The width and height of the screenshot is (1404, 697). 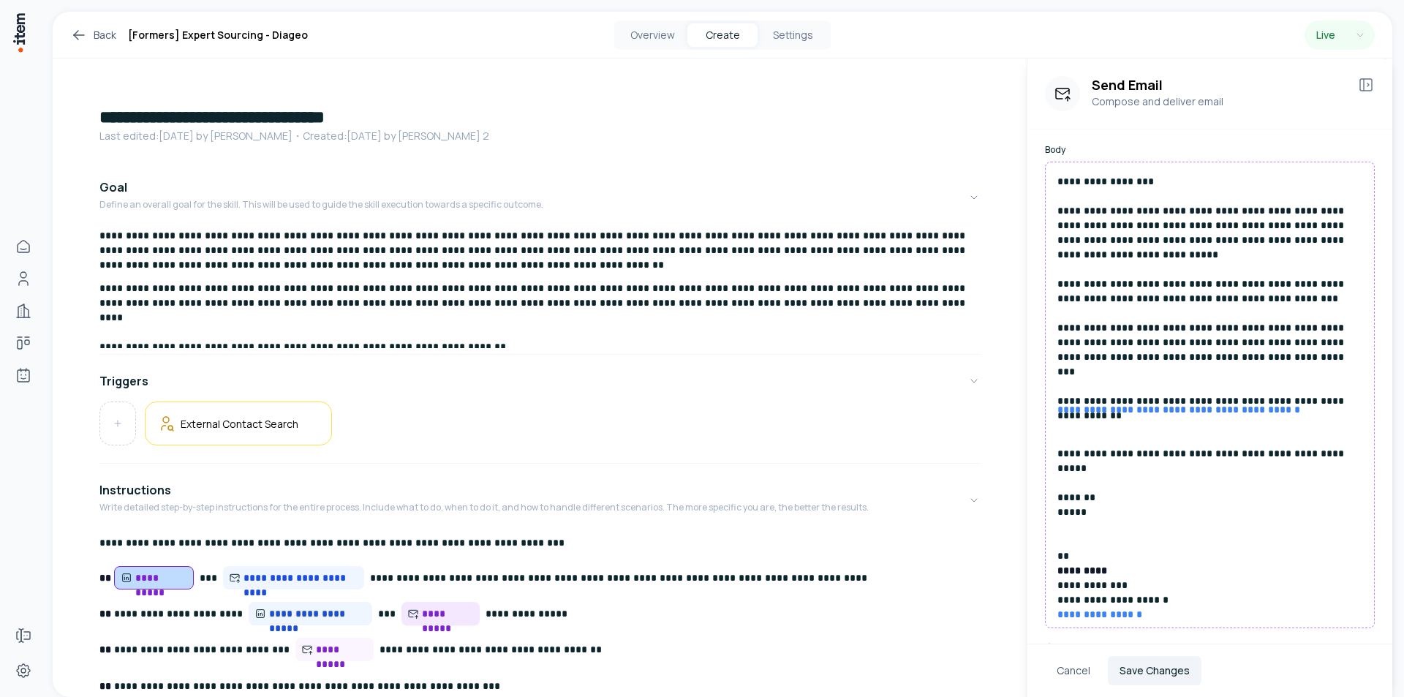 I want to click on label: Body, so click(x=1209, y=150).